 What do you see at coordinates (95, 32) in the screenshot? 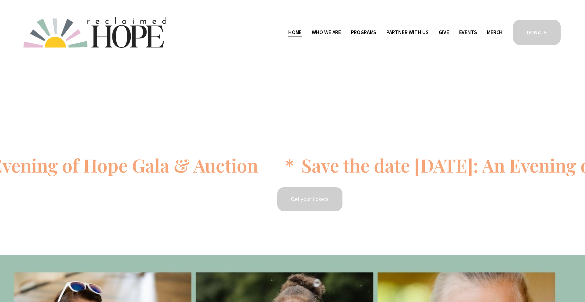
I see `img: Reclaimed Hope Initiative` at bounding box center [95, 32].